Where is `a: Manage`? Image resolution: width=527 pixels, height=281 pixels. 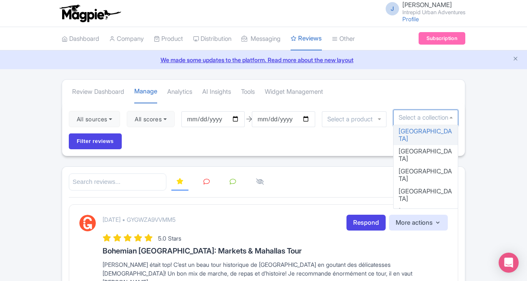 a: Manage is located at coordinates (145, 92).